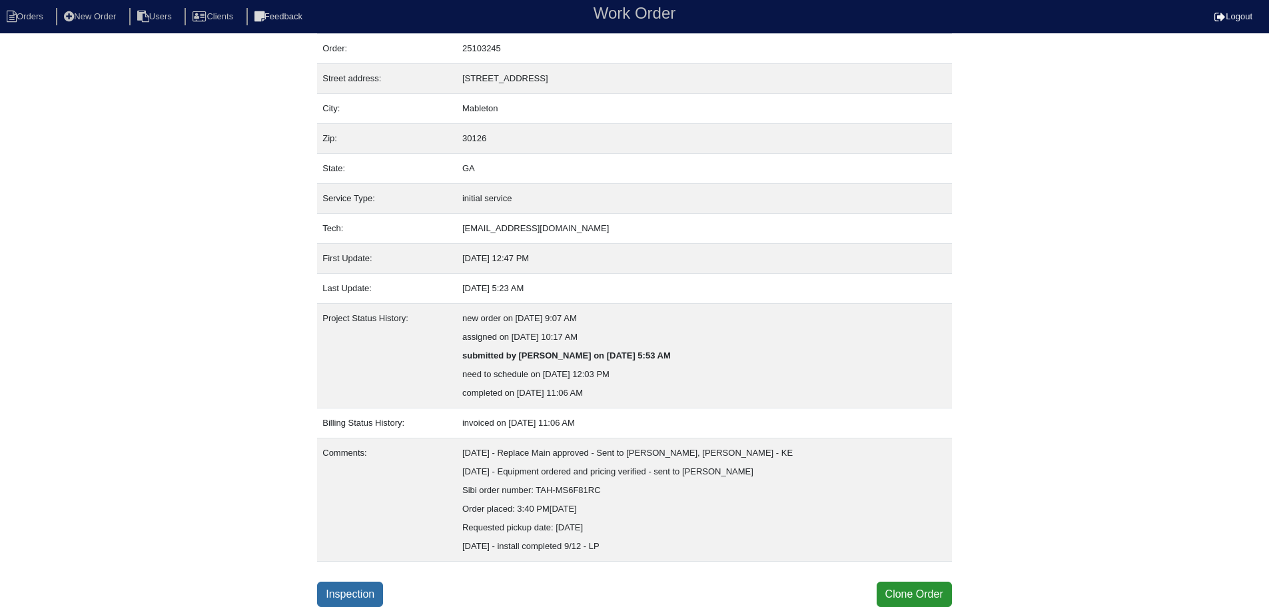 Image resolution: width=1269 pixels, height=607 pixels. Describe the element at coordinates (350, 594) in the screenshot. I see `a: Inspection` at that location.